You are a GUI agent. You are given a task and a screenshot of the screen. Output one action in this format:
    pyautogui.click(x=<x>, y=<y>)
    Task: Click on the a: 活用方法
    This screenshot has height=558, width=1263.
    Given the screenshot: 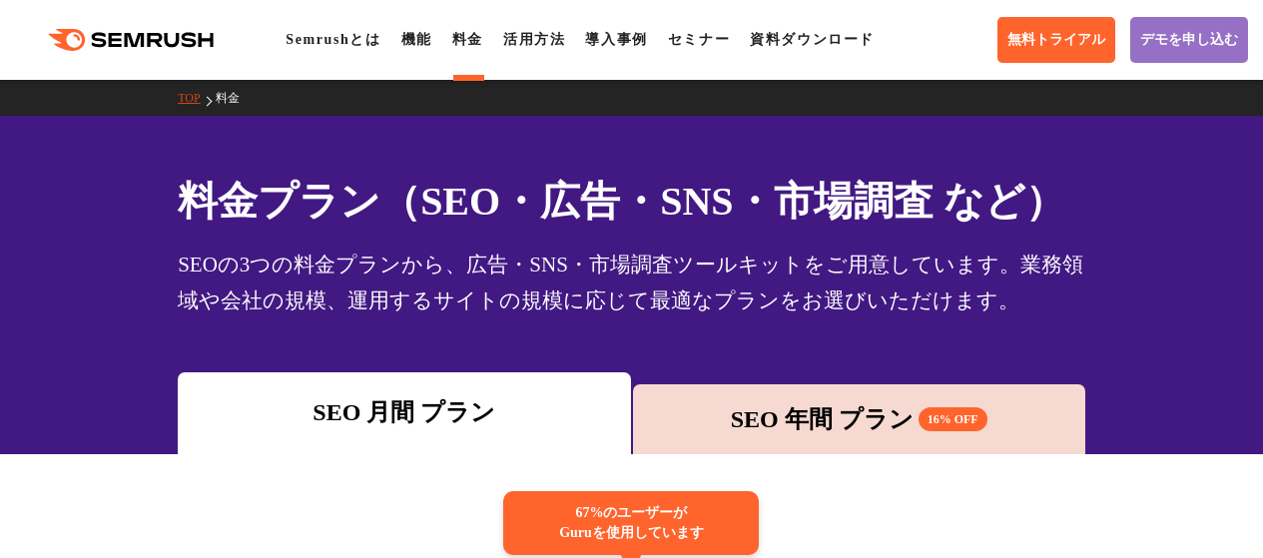 What is the action you would take?
    pyautogui.click(x=534, y=39)
    